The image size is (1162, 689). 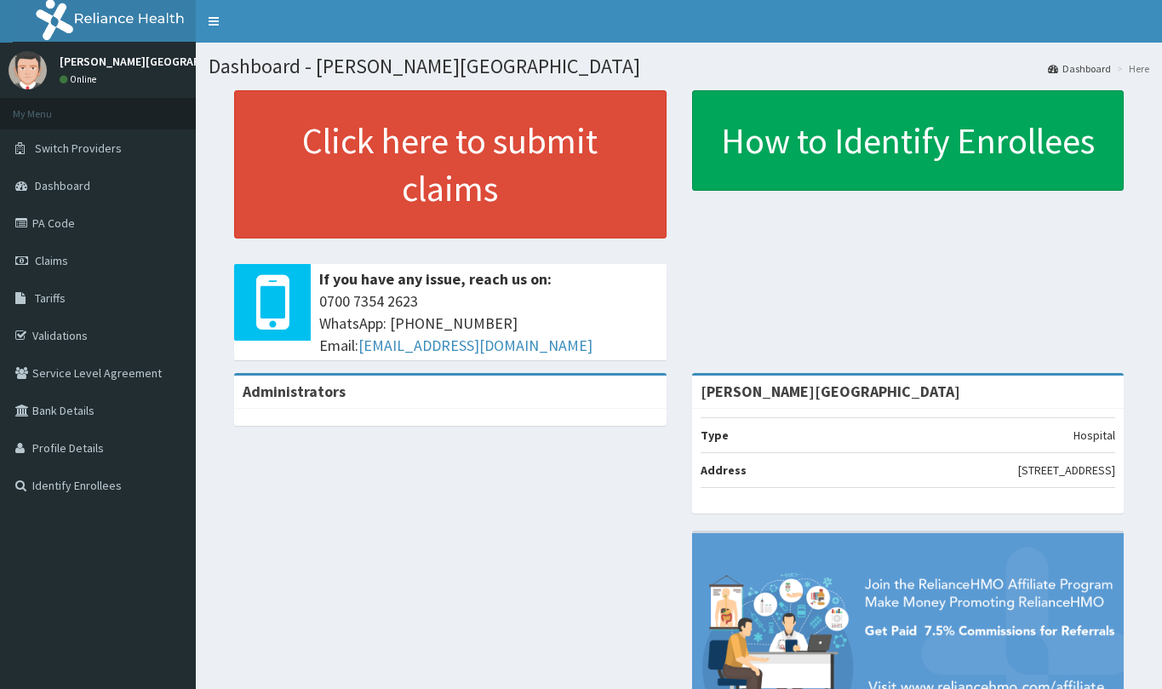 I want to click on b: If you have any issue, reach us on:, so click(x=435, y=278).